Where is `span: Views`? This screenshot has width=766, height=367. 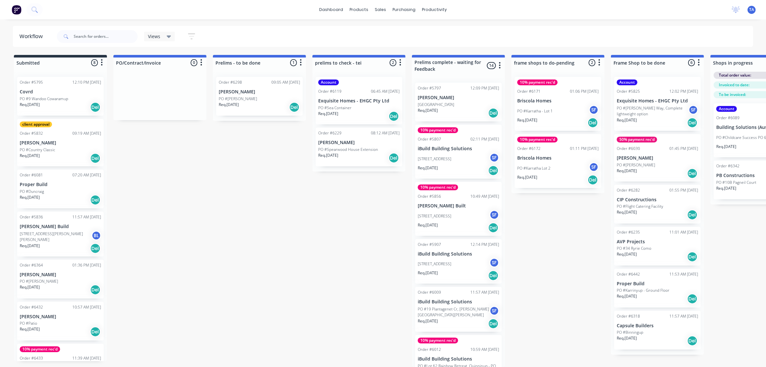
span: Views is located at coordinates (154, 36).